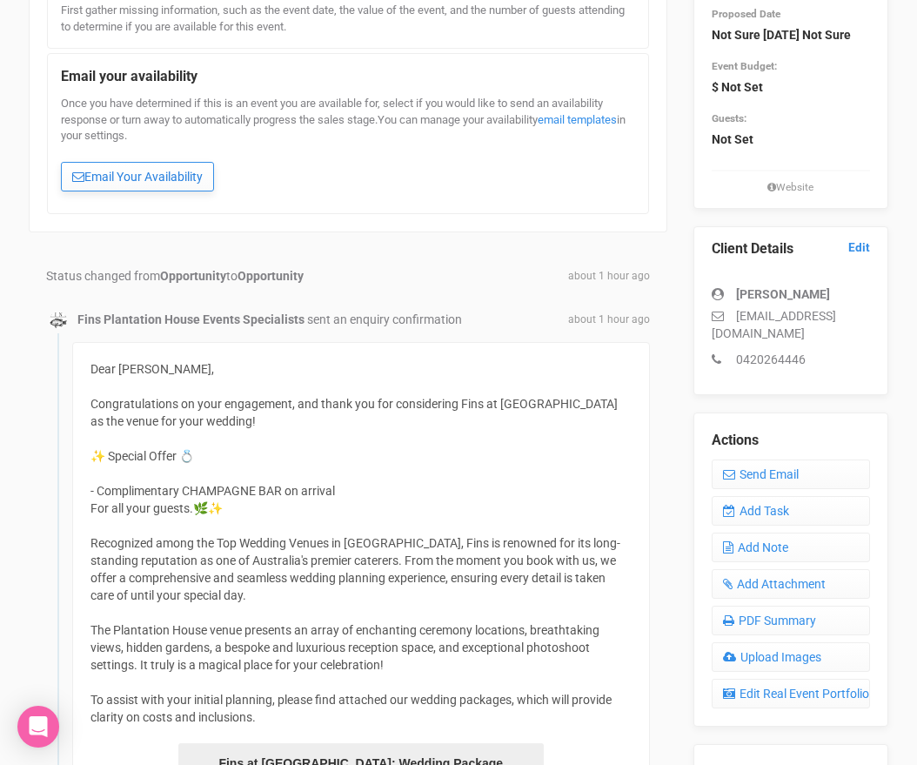  I want to click on small: Website, so click(791, 187).